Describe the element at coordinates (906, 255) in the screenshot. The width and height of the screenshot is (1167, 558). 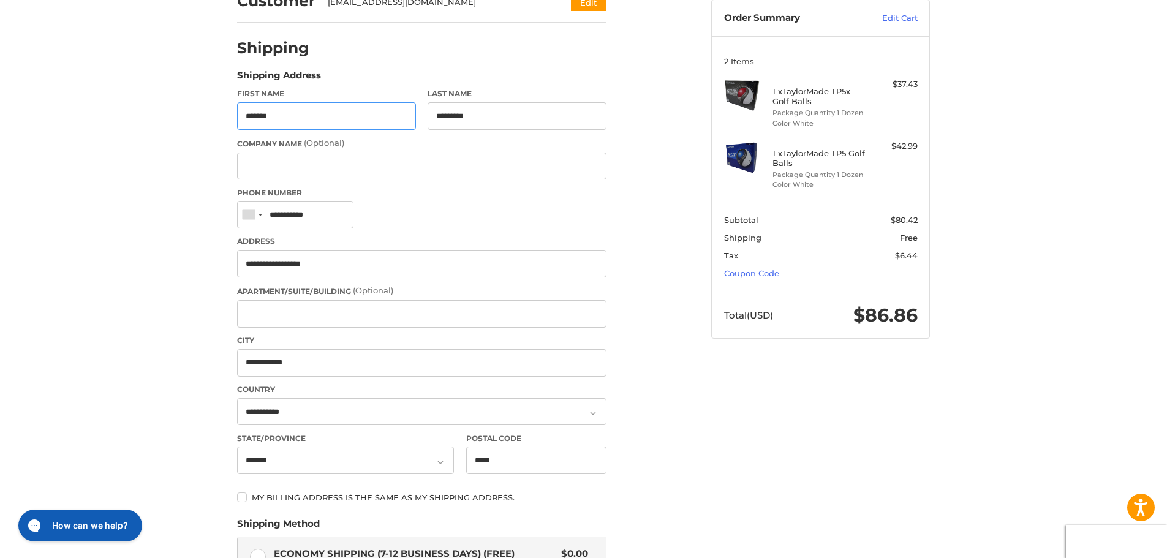
I see `span: $6.44` at that location.